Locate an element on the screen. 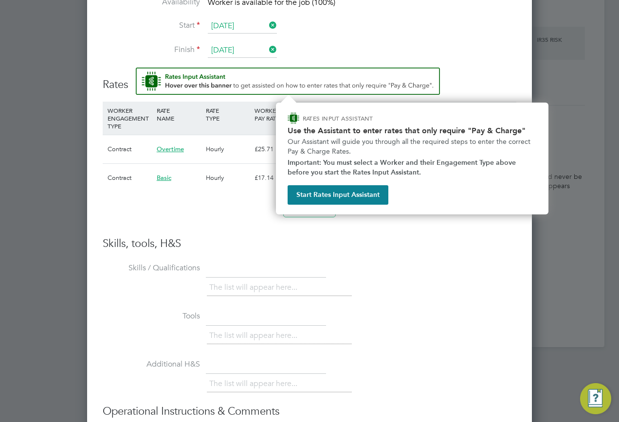 This screenshot has height=422, width=619. h2: Use the Assistant to enter rates that only require "Pay & Charge" is located at coordinates (412, 130).